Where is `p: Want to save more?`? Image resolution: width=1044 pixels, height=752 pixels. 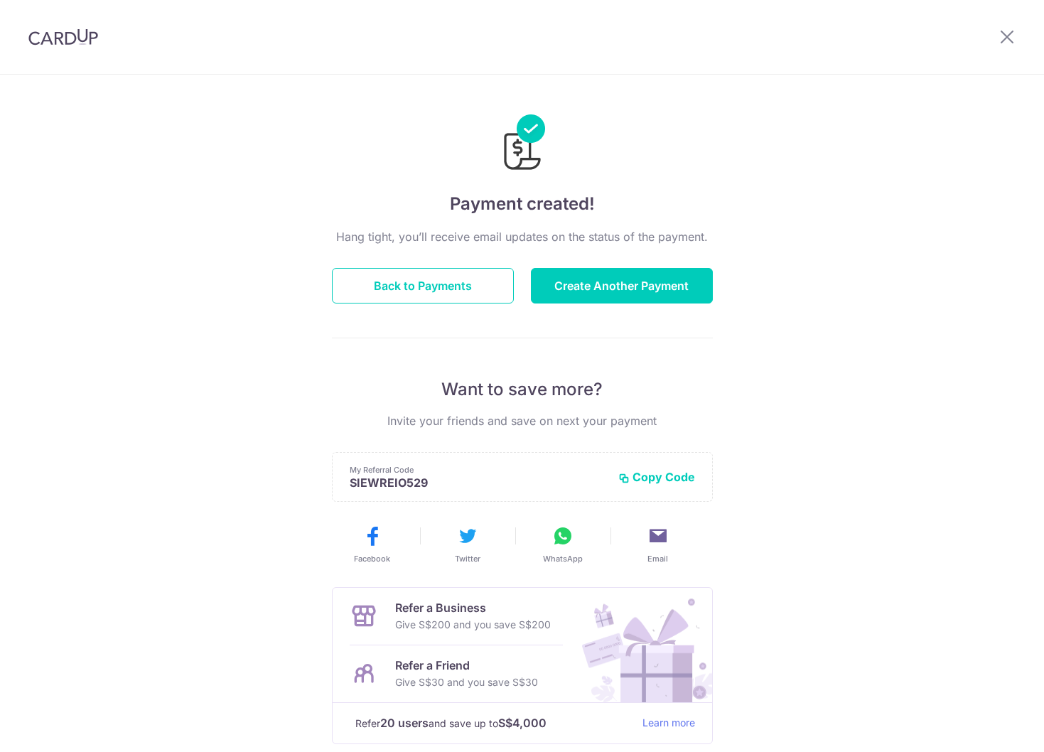
p: Want to save more? is located at coordinates (523, 390).